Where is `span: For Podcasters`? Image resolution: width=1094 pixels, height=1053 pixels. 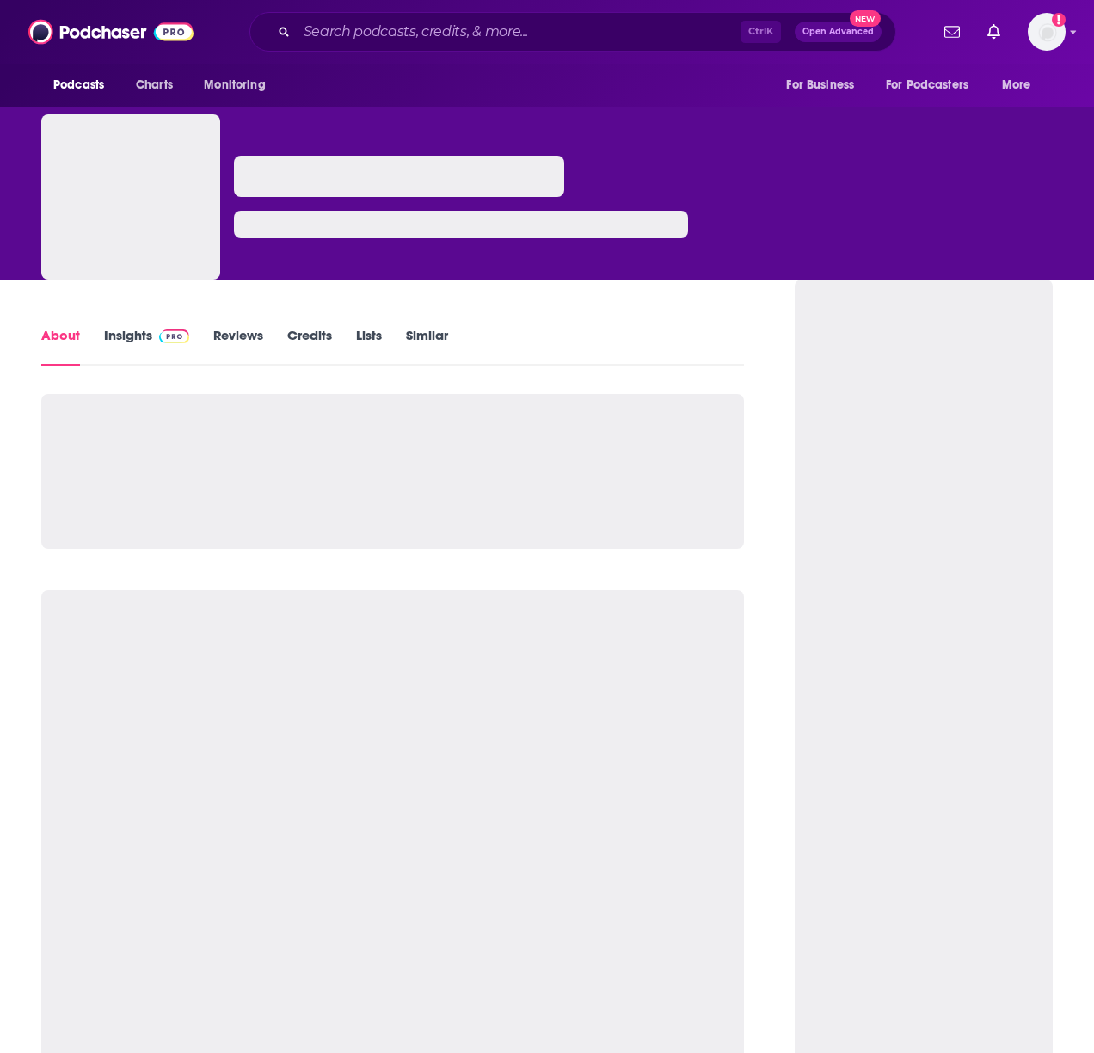 span: For Podcasters is located at coordinates (927, 85).